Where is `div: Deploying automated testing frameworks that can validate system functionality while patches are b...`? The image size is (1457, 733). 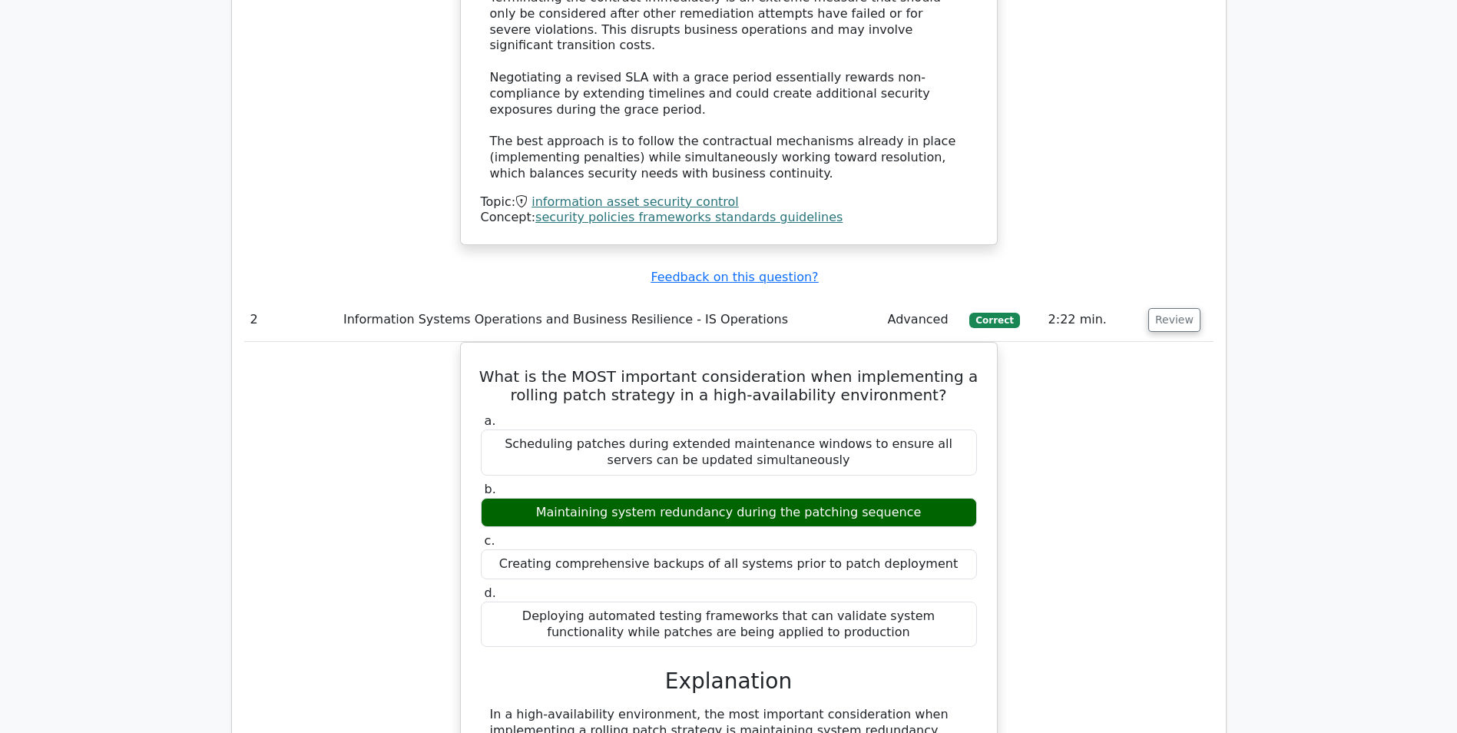 div: Deploying automated testing frameworks that can validate system functionality while patches are b... is located at coordinates (729, 624).